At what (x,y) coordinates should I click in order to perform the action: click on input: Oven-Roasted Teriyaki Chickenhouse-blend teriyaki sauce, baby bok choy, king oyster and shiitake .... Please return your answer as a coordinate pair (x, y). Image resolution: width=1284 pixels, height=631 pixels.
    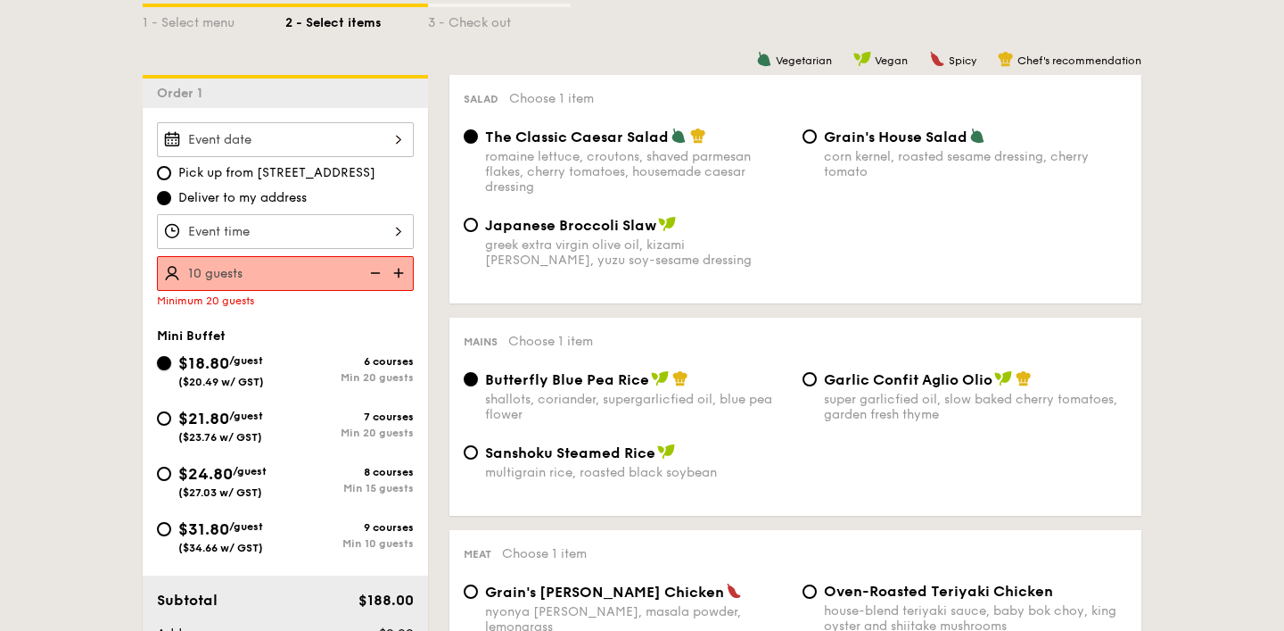
    Looking at the image, I should click on (810, 591).